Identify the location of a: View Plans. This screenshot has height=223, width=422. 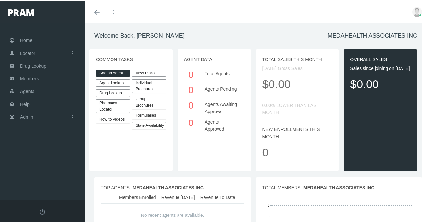
(149, 72).